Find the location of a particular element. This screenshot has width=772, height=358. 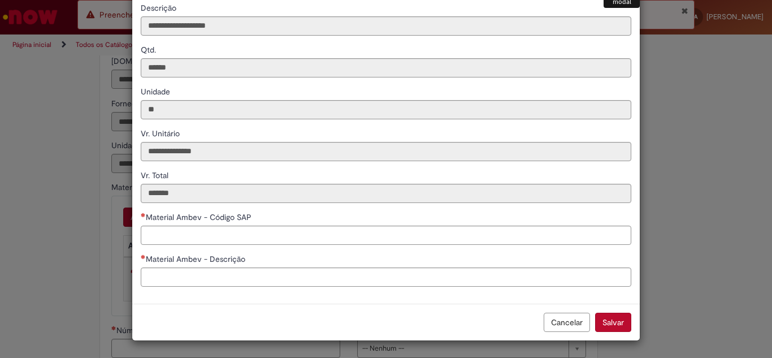

input: Vr. Unitário is located at coordinates (386, 152).